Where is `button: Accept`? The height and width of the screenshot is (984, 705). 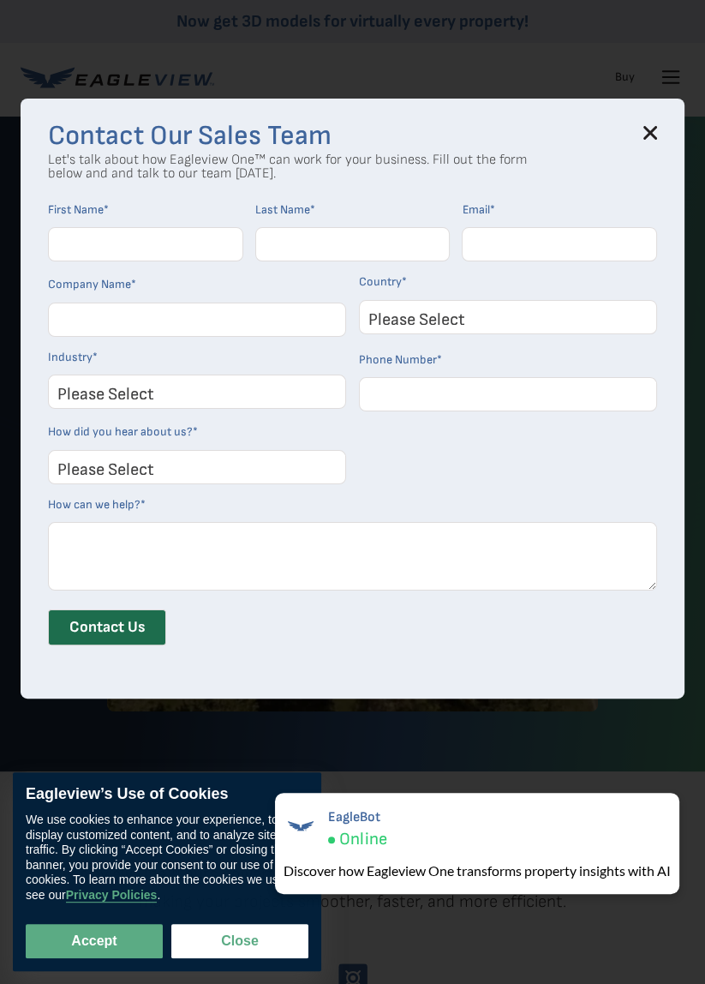 button: Accept is located at coordinates (94, 941).